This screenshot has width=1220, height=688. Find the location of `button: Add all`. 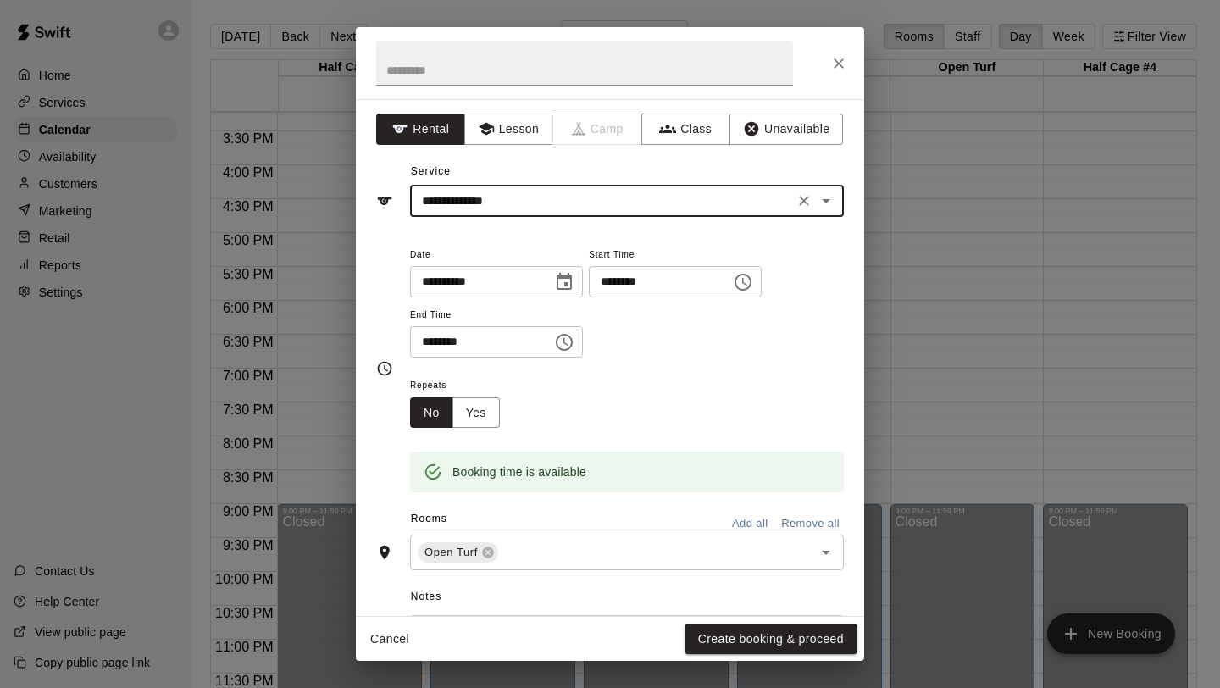

button: Add all is located at coordinates (750, 524).